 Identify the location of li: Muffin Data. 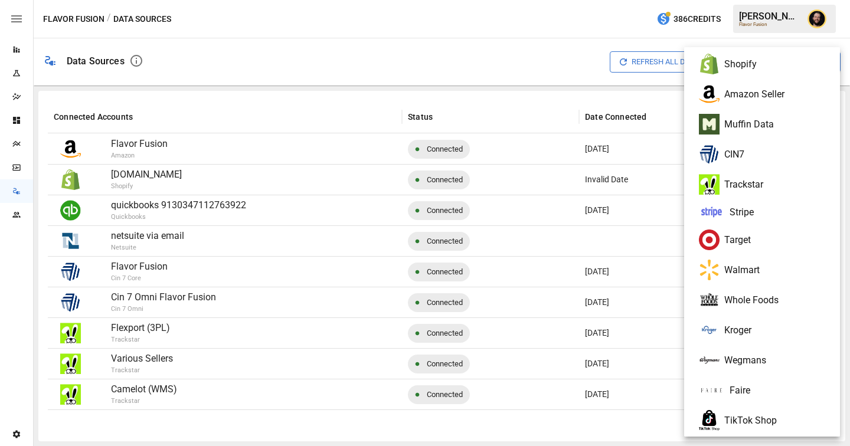
(767, 124).